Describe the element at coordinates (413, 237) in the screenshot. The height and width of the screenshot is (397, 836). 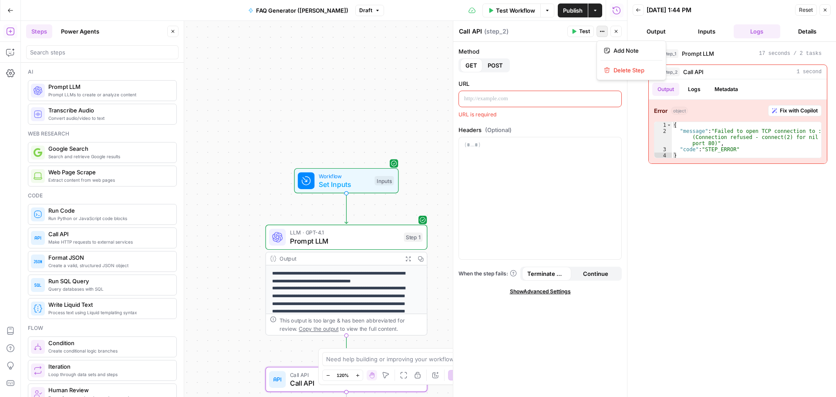
I see `div: Step 1` at that location.